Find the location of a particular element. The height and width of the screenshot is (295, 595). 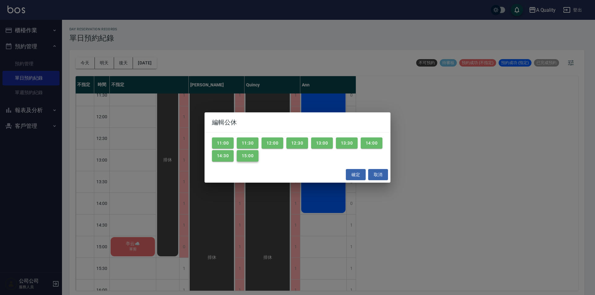

button: 13:30 is located at coordinates (347, 143).